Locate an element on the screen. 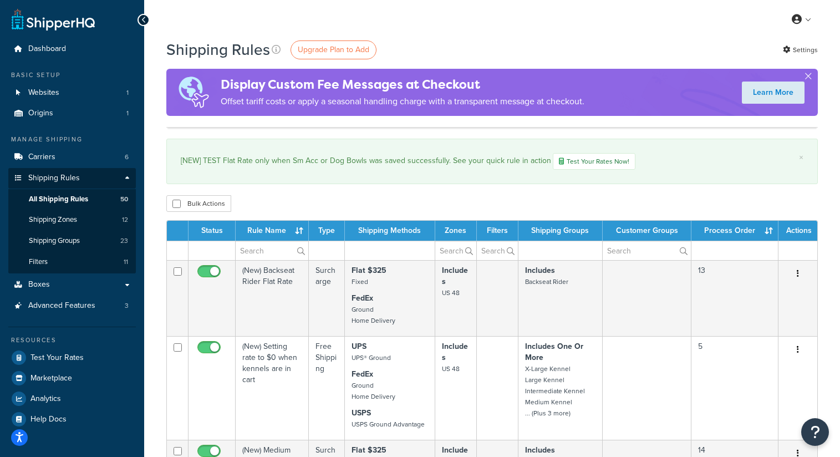 This screenshot has height=457, width=840. small: Ground Home Delivery is located at coordinates (373, 391).